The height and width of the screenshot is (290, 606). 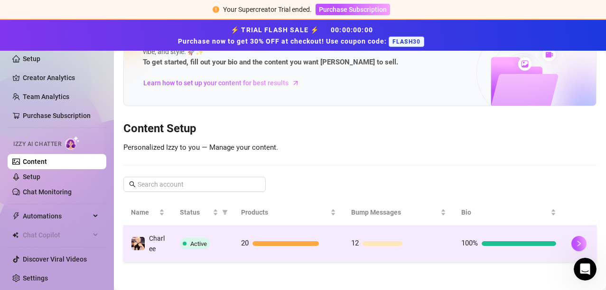 What do you see at coordinates (296, 83) in the screenshot?
I see `span: arrow-right` at bounding box center [296, 83].